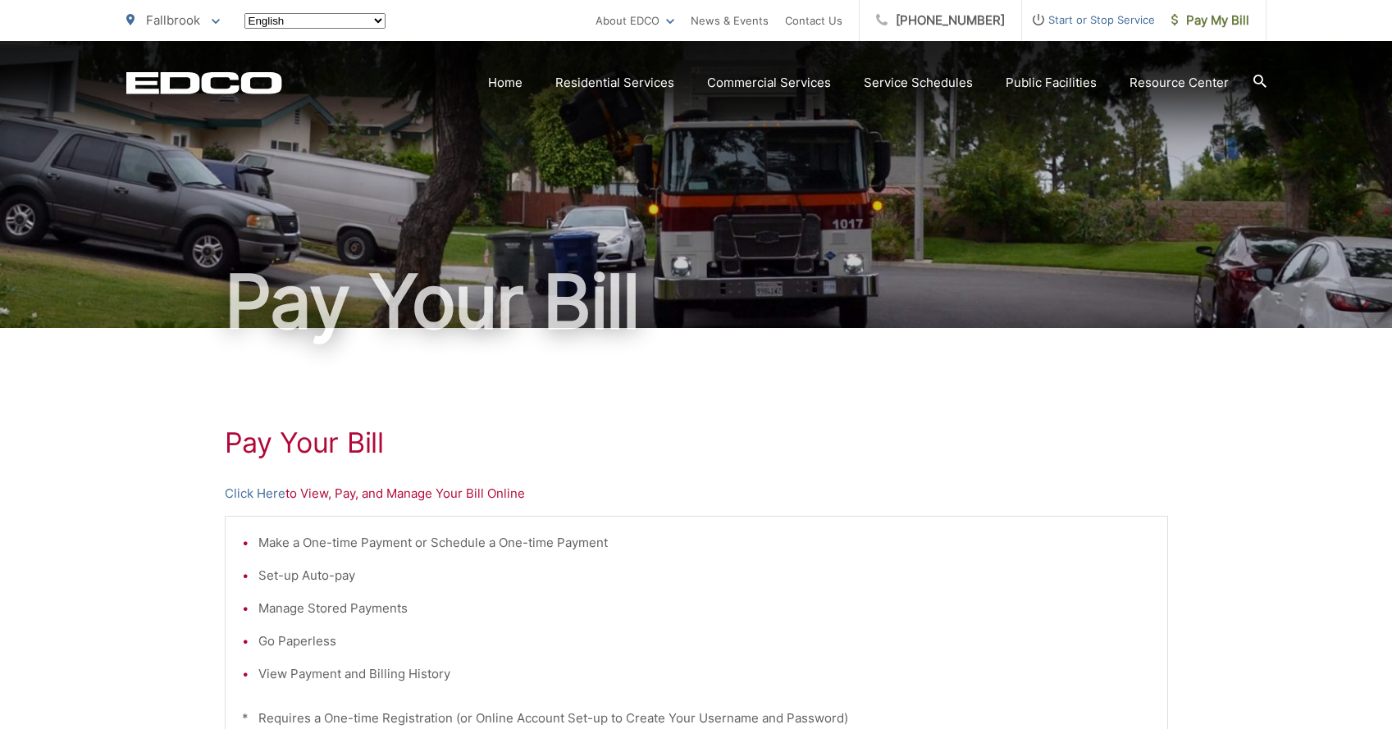 This screenshot has width=1392, height=729. I want to click on li: Manage Stored Payments, so click(705, 609).